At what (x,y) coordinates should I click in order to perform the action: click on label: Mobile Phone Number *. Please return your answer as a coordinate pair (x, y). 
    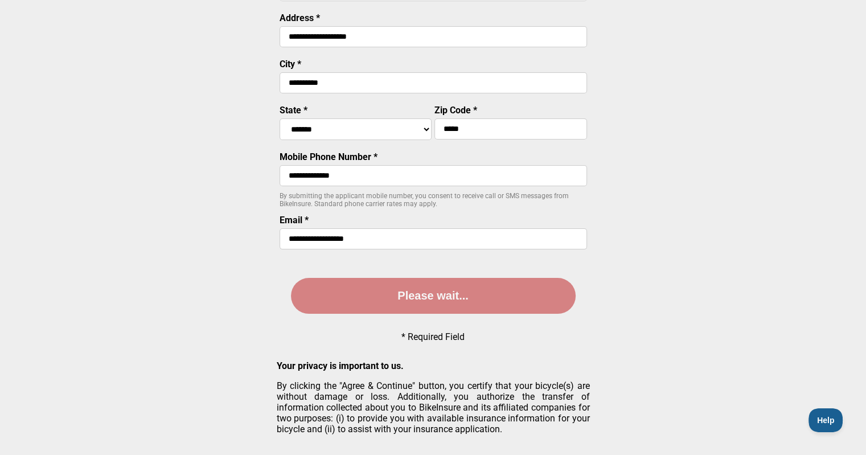
    Looking at the image, I should click on (329, 157).